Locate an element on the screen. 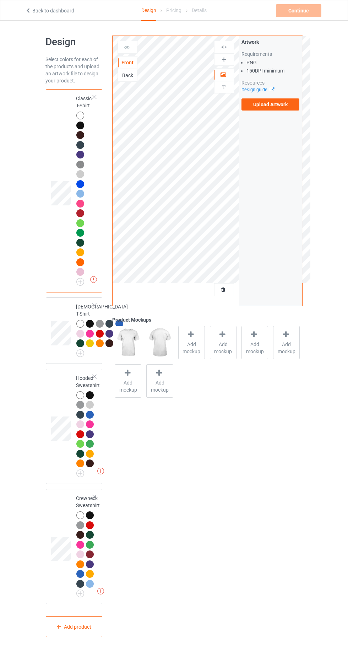 This screenshot has width=348, height=656. div: Select colors for each of the products and upload an artwork file to design your product. is located at coordinates (74, 70).